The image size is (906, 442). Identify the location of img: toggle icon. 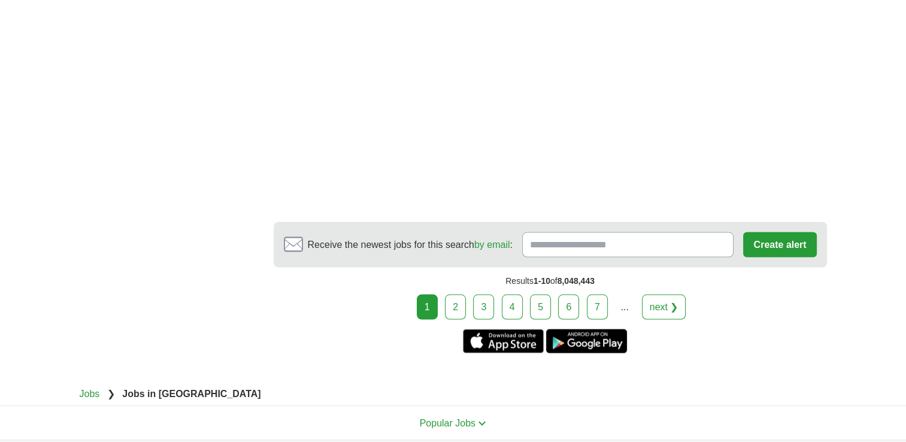
(482, 423).